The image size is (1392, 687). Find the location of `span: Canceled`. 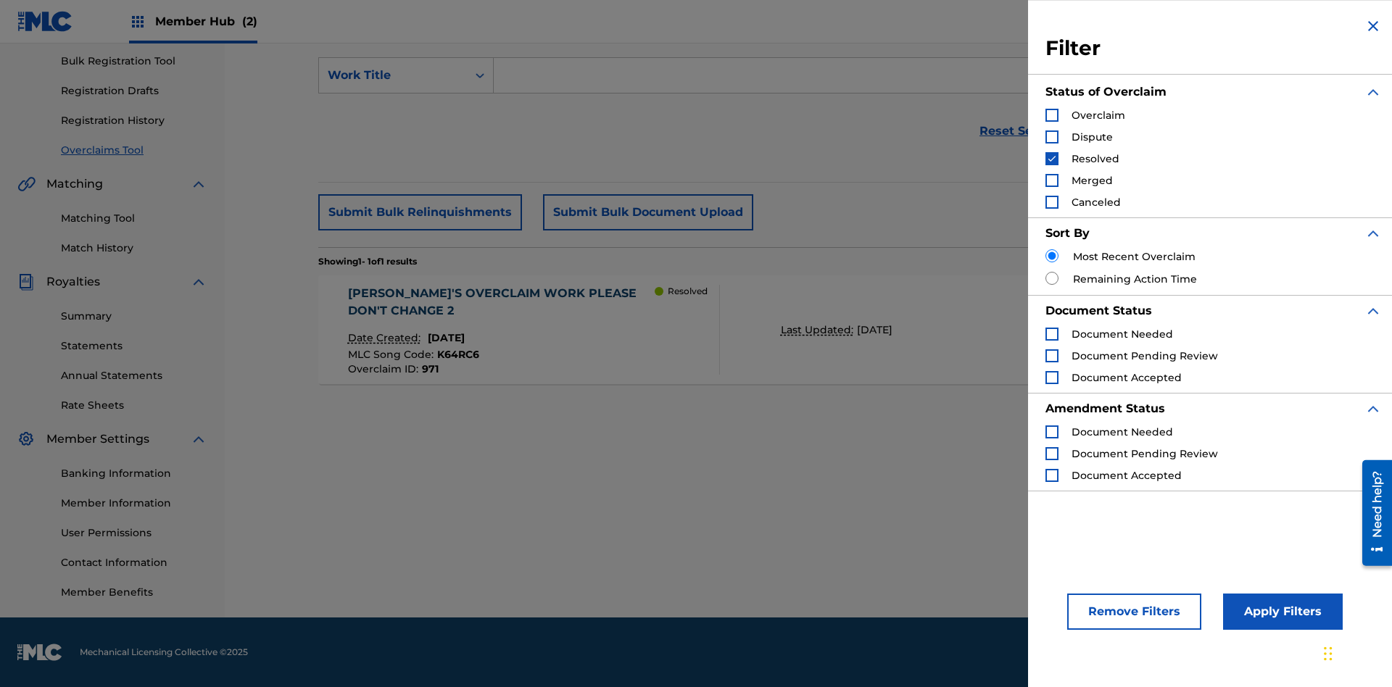

span: Canceled is located at coordinates (1096, 202).